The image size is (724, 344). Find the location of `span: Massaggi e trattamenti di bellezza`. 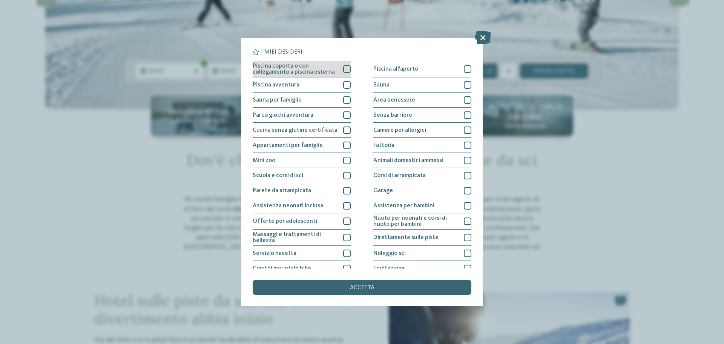

span: Massaggi e trattamenti di bellezza is located at coordinates (295, 237).